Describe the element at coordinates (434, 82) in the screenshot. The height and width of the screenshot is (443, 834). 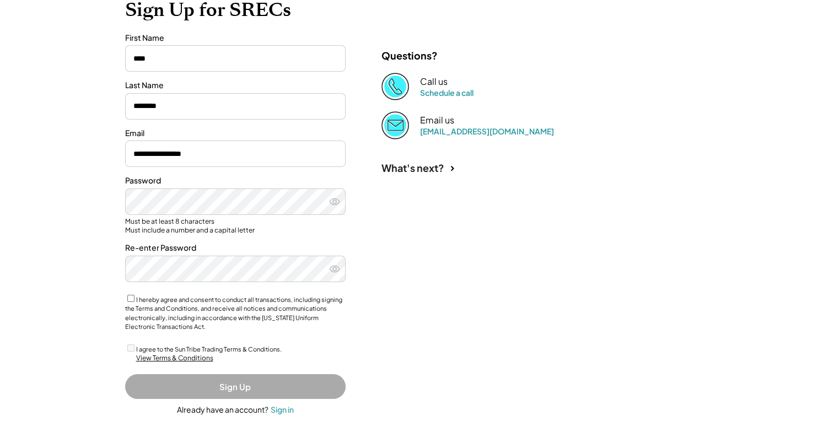
I see `div: Call us` at that location.